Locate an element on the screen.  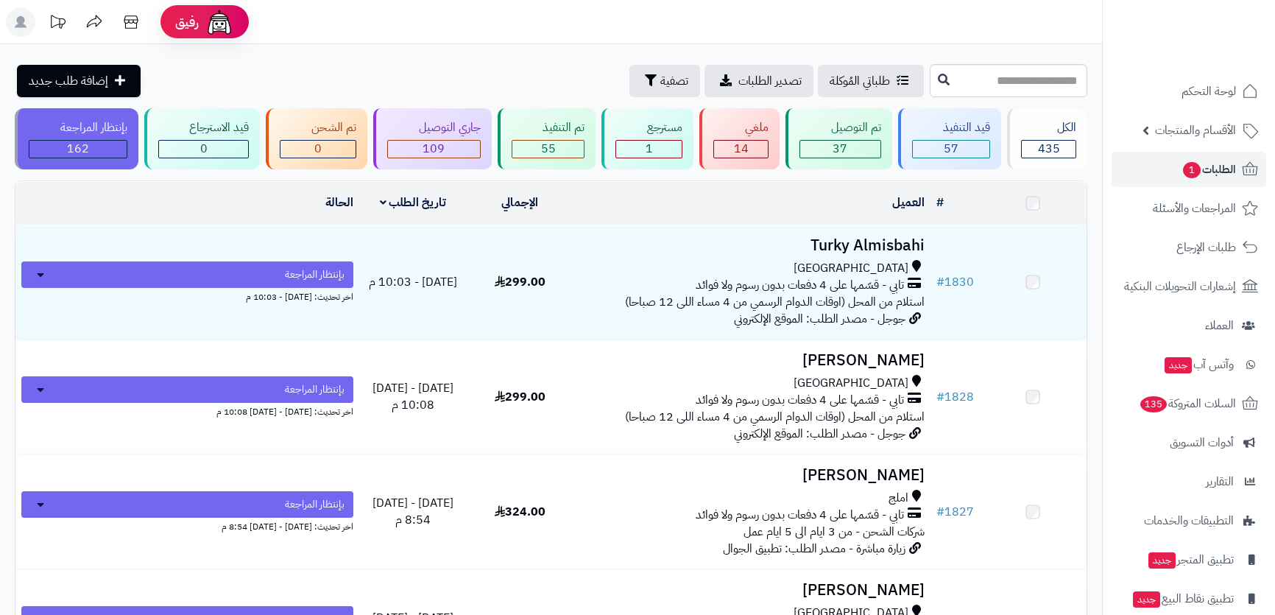
span: وآتس آب is located at coordinates (1198, 364).